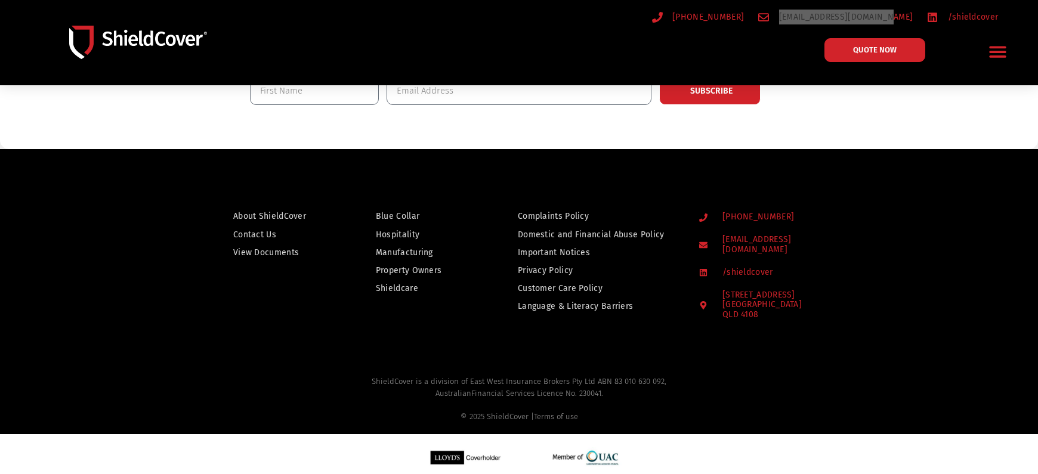 This screenshot has width=1038, height=474. What do you see at coordinates (519, 405) in the screenshot?
I see `div: Australian` at bounding box center [519, 405].